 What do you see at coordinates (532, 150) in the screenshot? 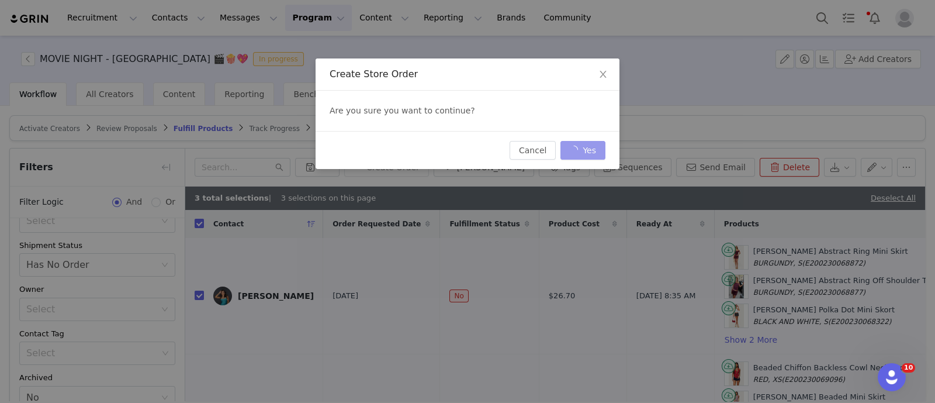
I see `button: Cancel` at bounding box center [532, 150].